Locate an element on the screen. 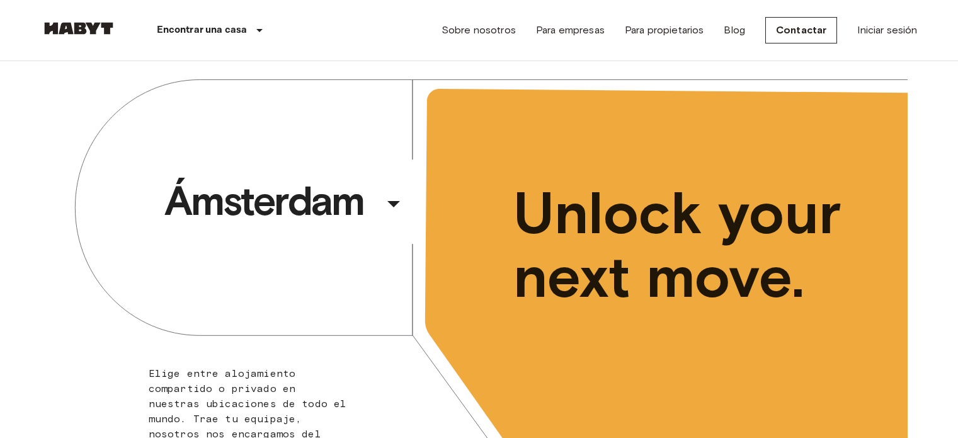 This screenshot has height=438, width=958. span: Unlock your next move. is located at coordinates (685, 245).